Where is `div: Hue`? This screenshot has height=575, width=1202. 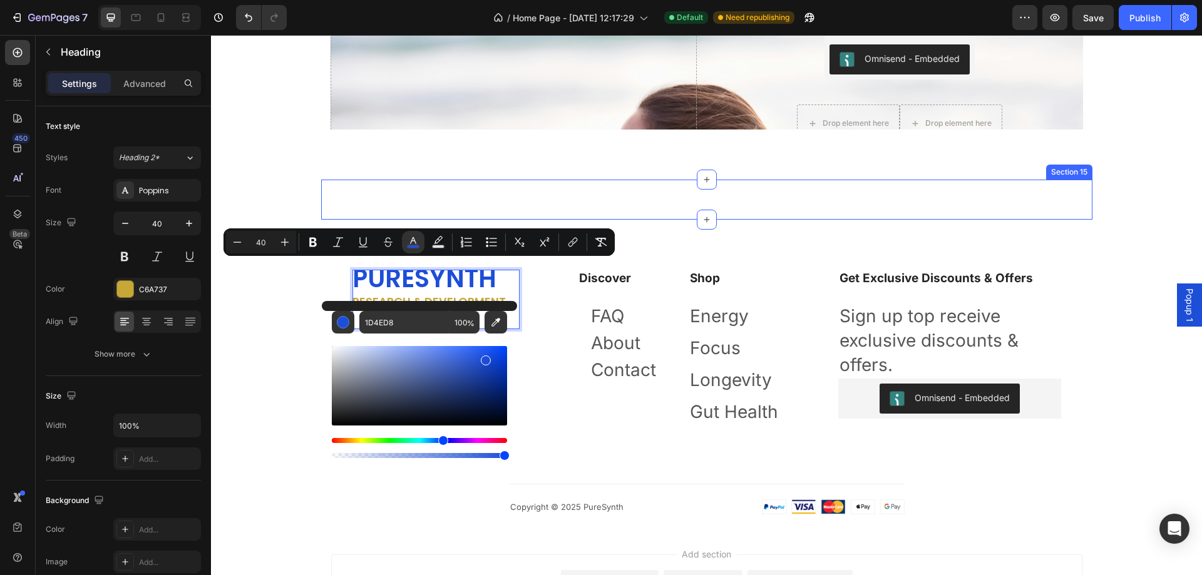 div: Hue is located at coordinates (420, 441).